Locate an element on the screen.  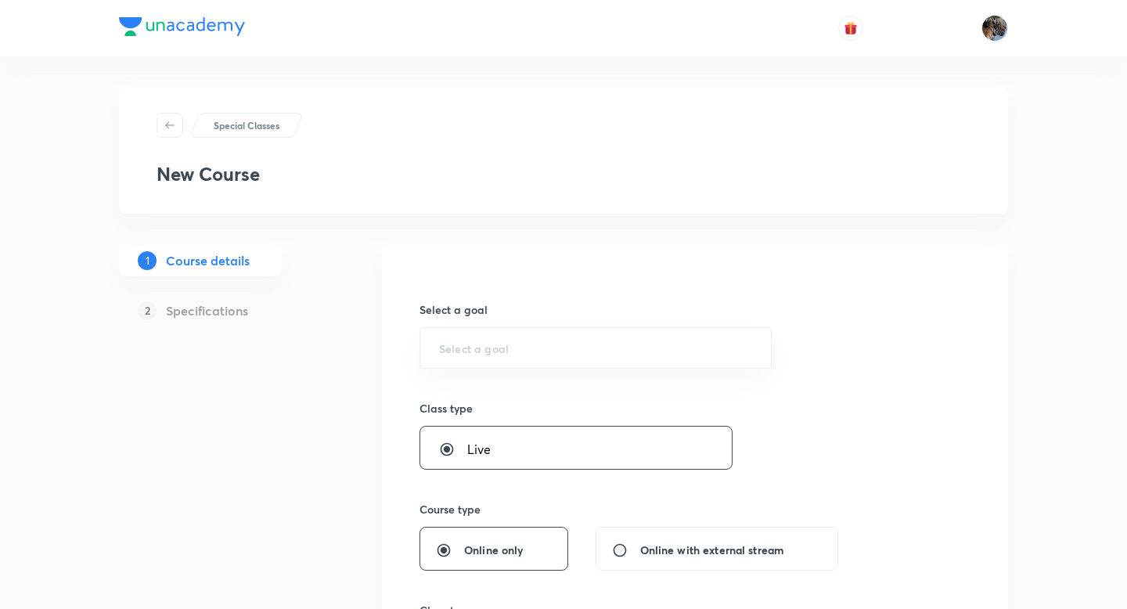
button: Open is located at coordinates (764, 348).